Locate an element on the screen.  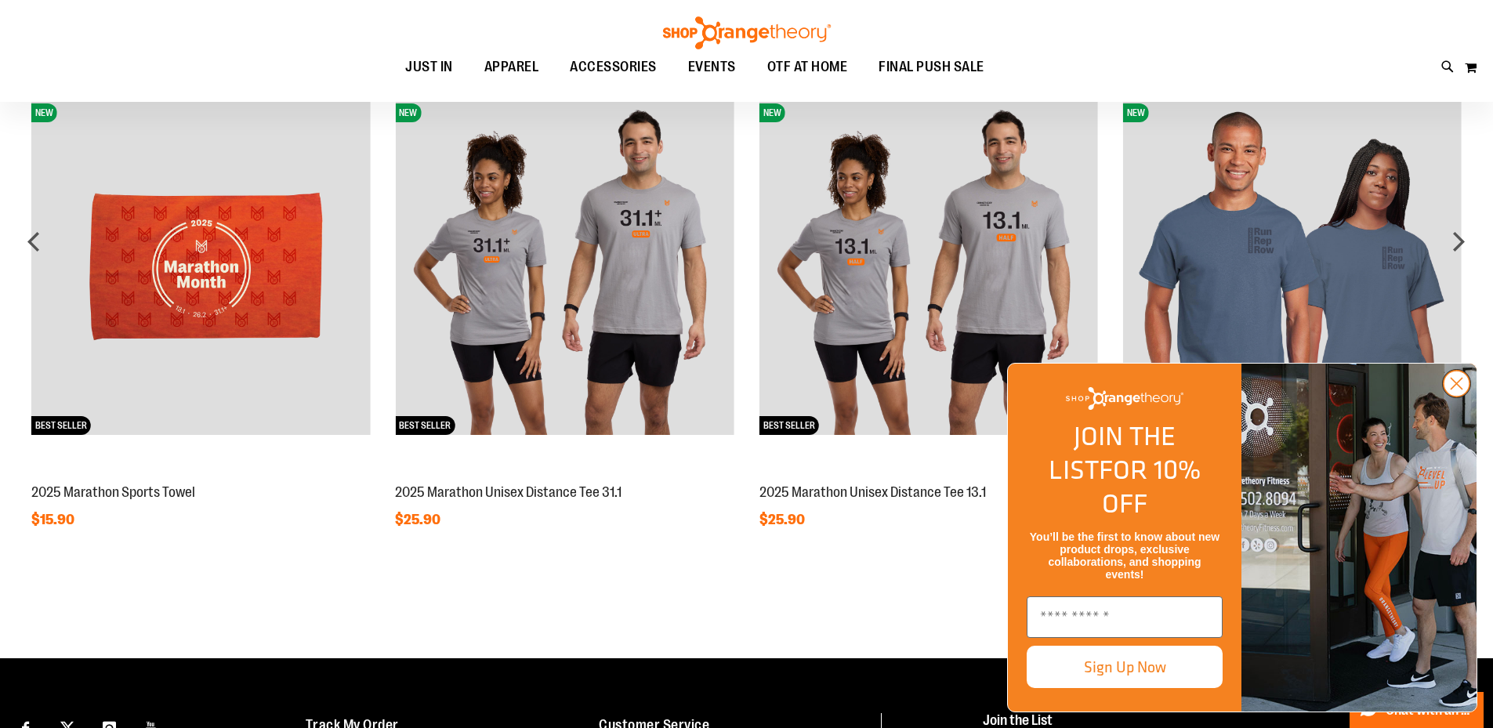
span: ACCESSORIES is located at coordinates (613, 67).